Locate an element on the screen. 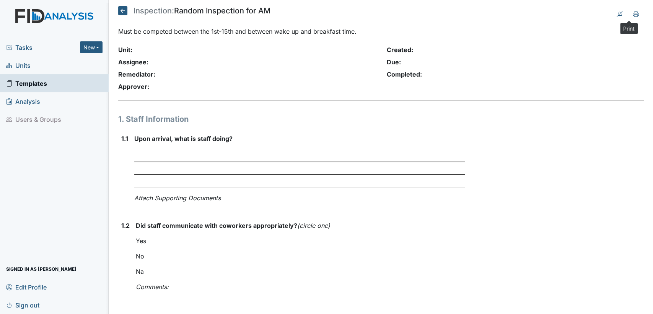  span: Tasks is located at coordinates (43, 47).